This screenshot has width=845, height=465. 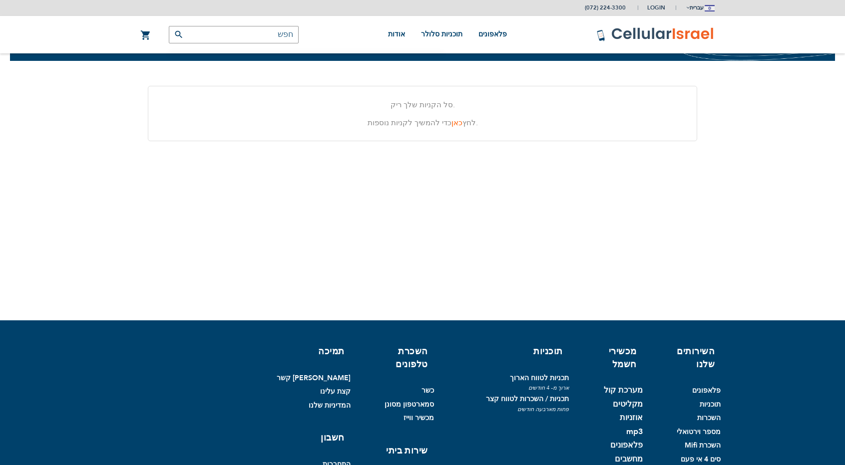 I want to click on span: פחות מארבעה חודשים, so click(x=505, y=409).